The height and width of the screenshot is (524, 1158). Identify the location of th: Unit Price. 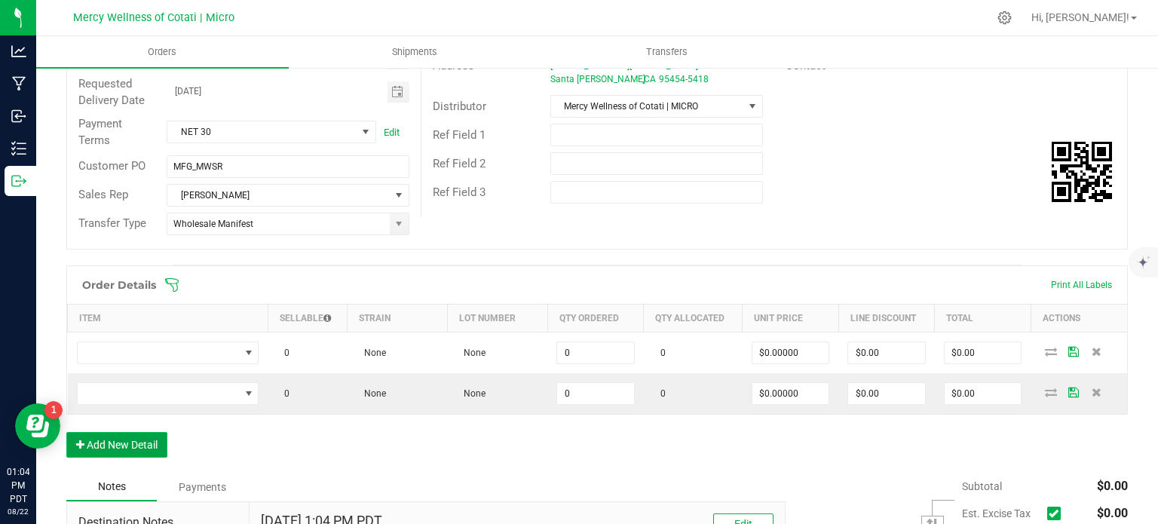
(791, 317).